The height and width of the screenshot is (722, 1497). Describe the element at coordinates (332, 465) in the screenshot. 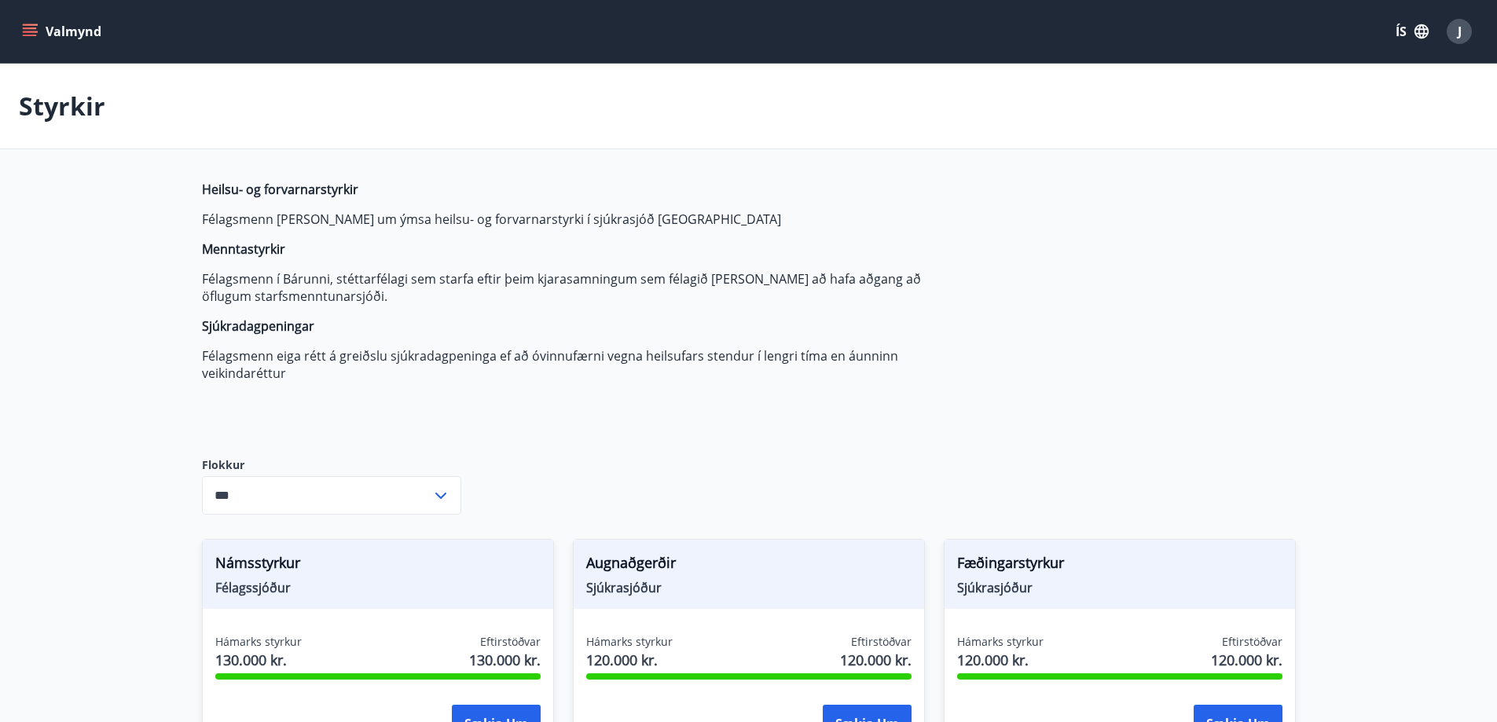

I see `label: Flokkur` at that location.